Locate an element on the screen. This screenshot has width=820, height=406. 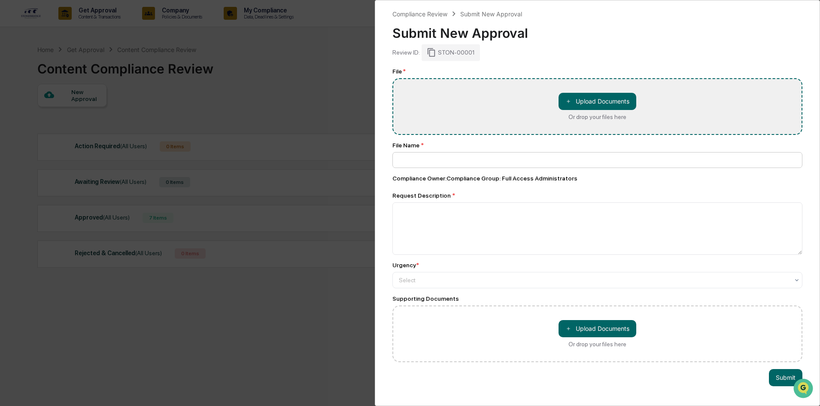
button: Start new chat is located at coordinates (151, 73).